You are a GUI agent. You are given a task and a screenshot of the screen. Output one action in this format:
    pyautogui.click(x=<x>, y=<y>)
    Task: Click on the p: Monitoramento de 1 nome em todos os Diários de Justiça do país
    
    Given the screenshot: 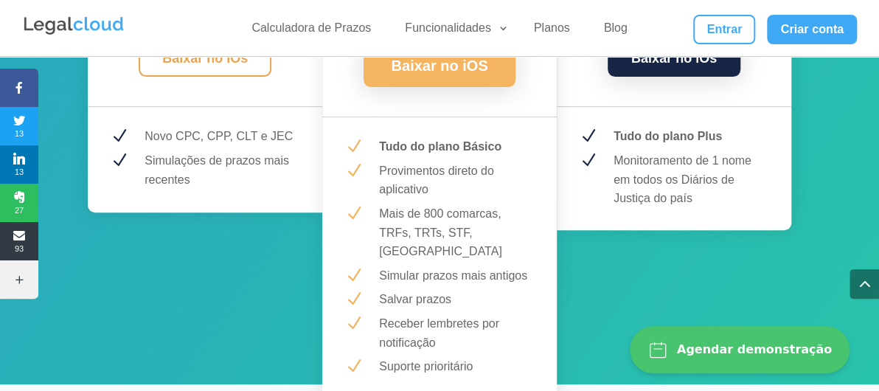 What is the action you would take?
    pyautogui.click(x=691, y=179)
    